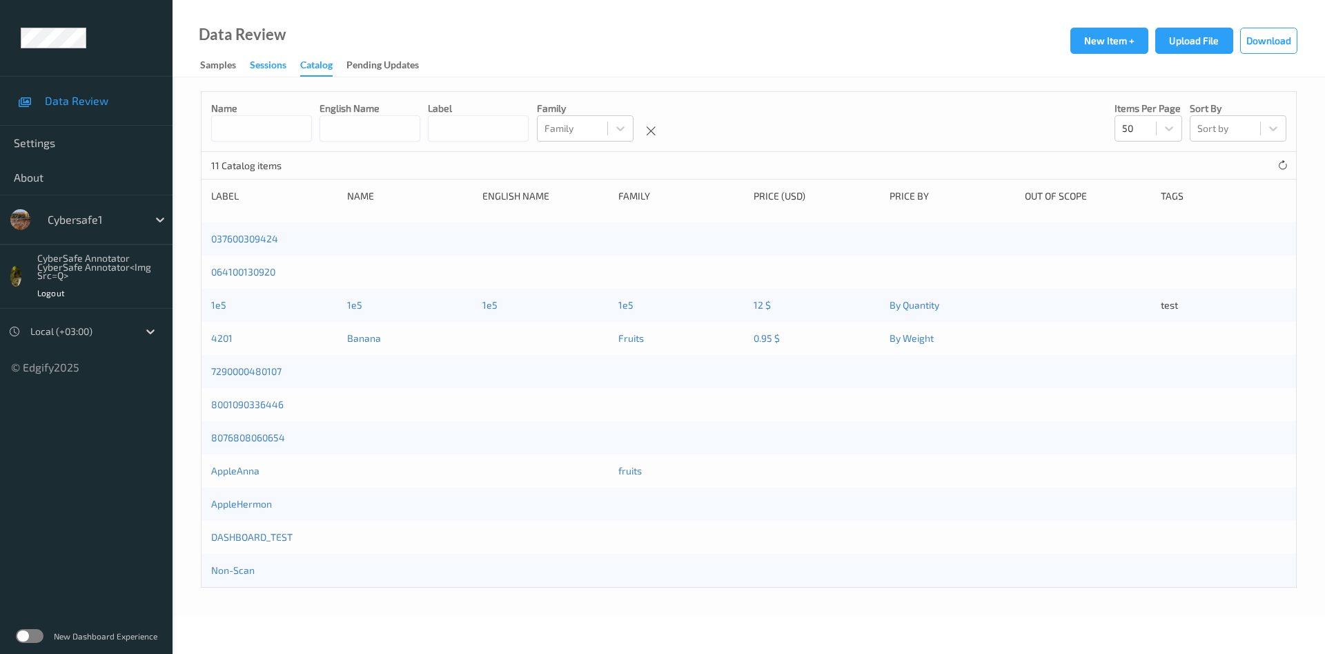 This screenshot has height=654, width=1325. Describe the element at coordinates (1194, 41) in the screenshot. I see `button: Upload File` at that location.